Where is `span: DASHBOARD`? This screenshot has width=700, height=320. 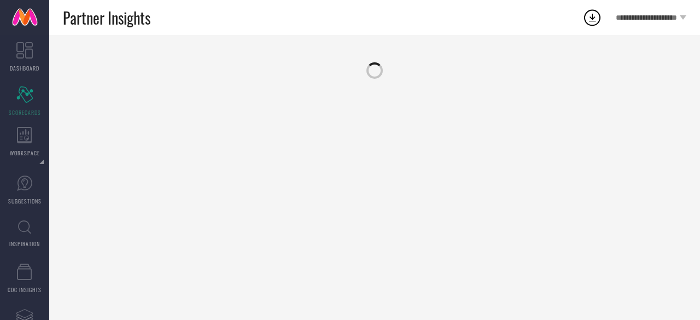 span: DASHBOARD is located at coordinates (25, 68).